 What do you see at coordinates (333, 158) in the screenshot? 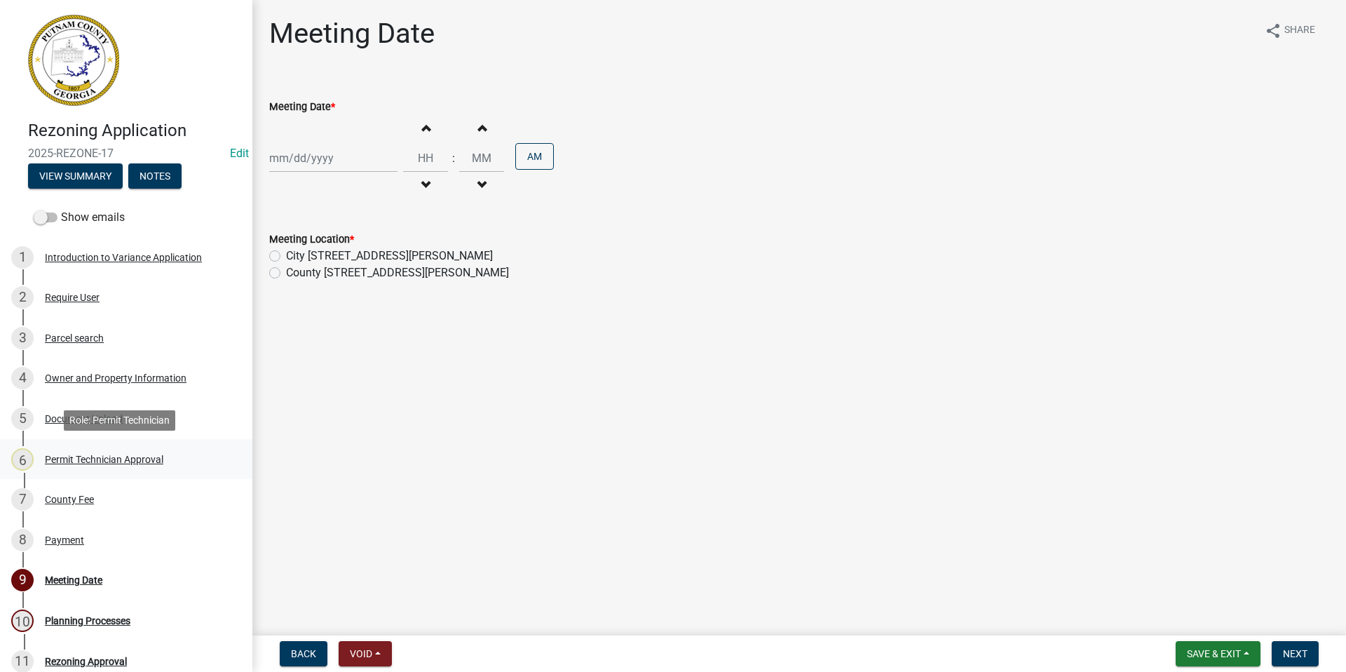
I see `input: mm/dd/yyyy` at bounding box center [333, 158].